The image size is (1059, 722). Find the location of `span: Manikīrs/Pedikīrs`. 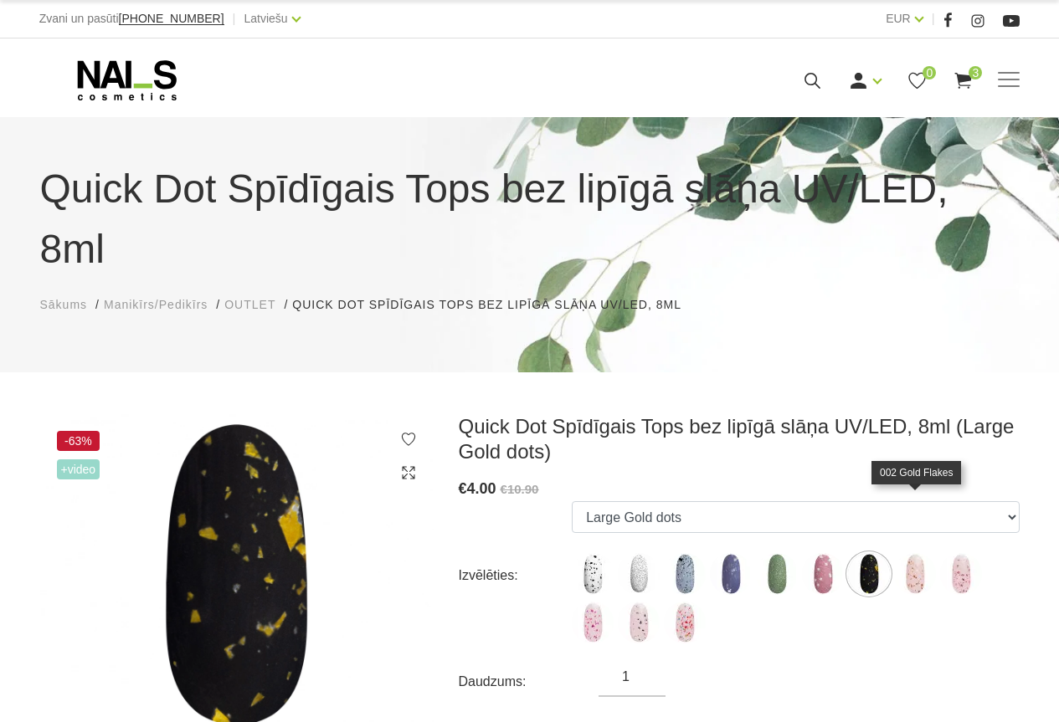

span: Manikīrs/Pedikīrs is located at coordinates (156, 305).